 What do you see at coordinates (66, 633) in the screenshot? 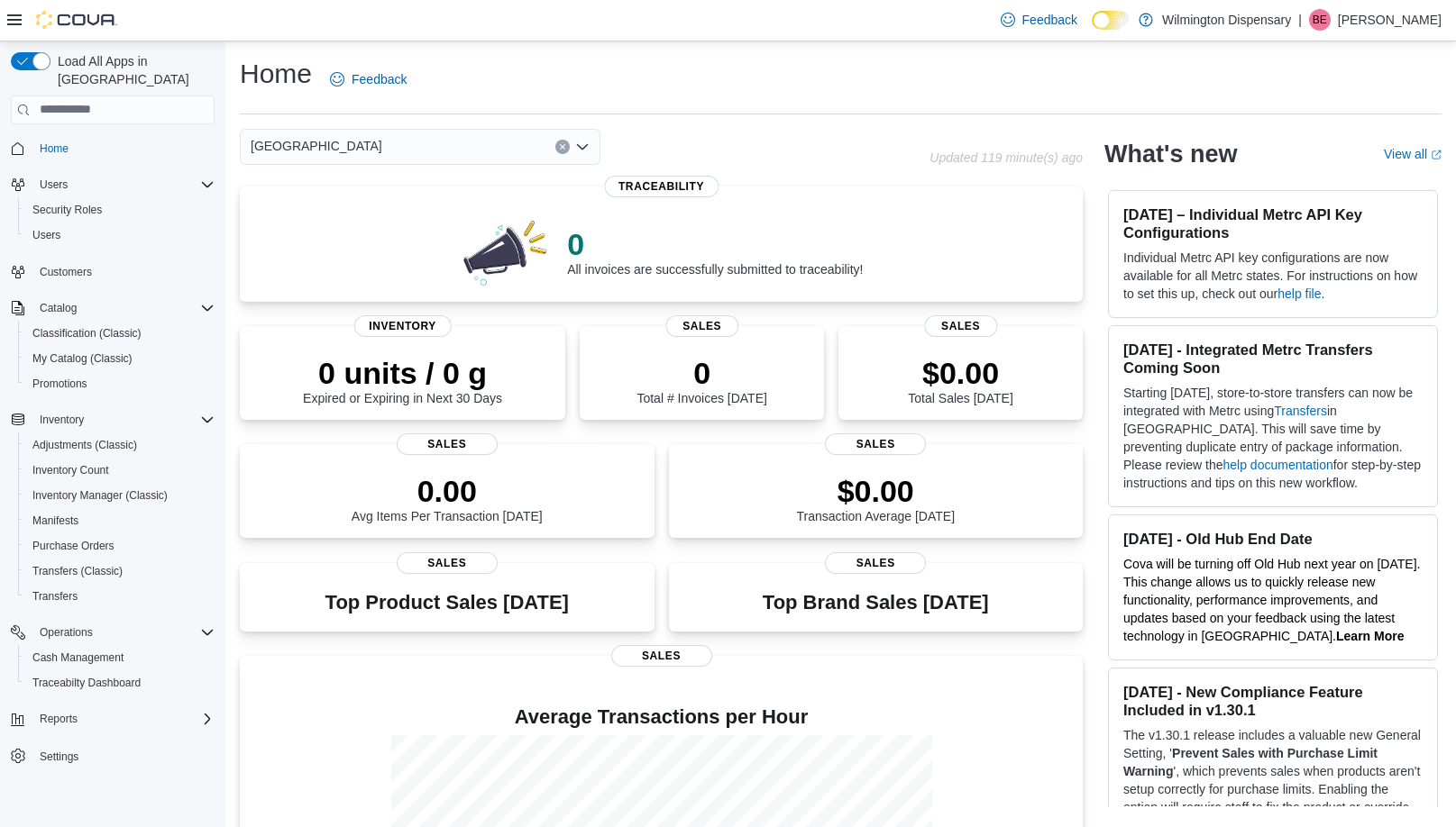
I see `button: Operations` at bounding box center [66, 633].